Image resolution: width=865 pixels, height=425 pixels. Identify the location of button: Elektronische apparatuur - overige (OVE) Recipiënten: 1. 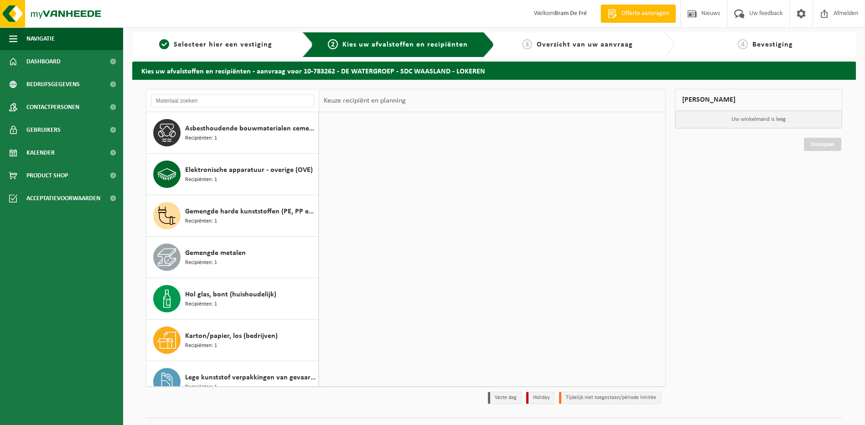
(233, 174).